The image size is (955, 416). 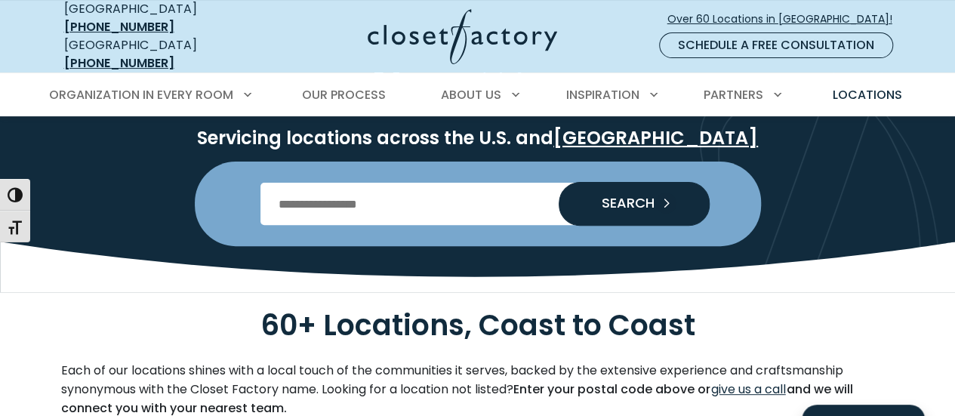 What do you see at coordinates (478, 324) in the screenshot?
I see `span: 60+ Locations, Coast to Coast` at bounding box center [478, 324].